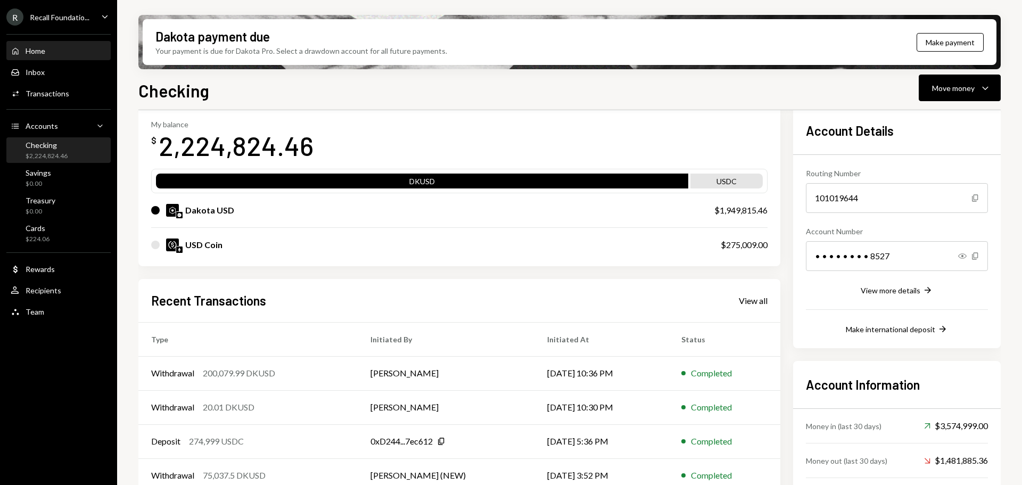 The width and height of the screenshot is (1022, 485). What do you see at coordinates (956, 426) in the screenshot?
I see `div: $3,574,999.00` at bounding box center [956, 426].